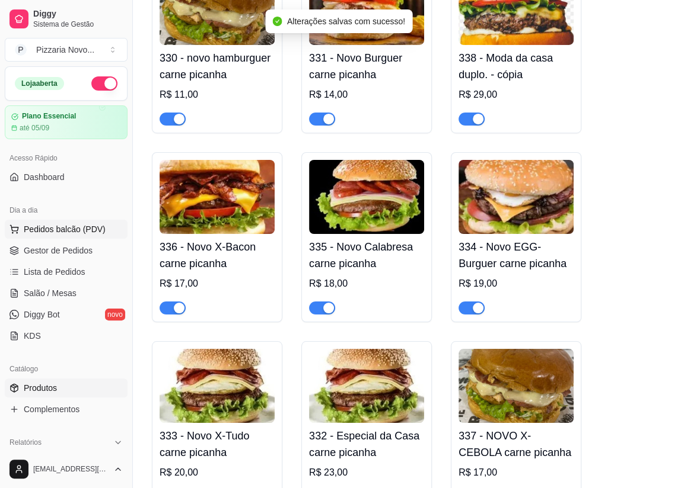 The width and height of the screenshot is (678, 488). Describe the element at coordinates (66, 122) in the screenshot. I see `a: Plano Essencialaté 05/09` at that location.